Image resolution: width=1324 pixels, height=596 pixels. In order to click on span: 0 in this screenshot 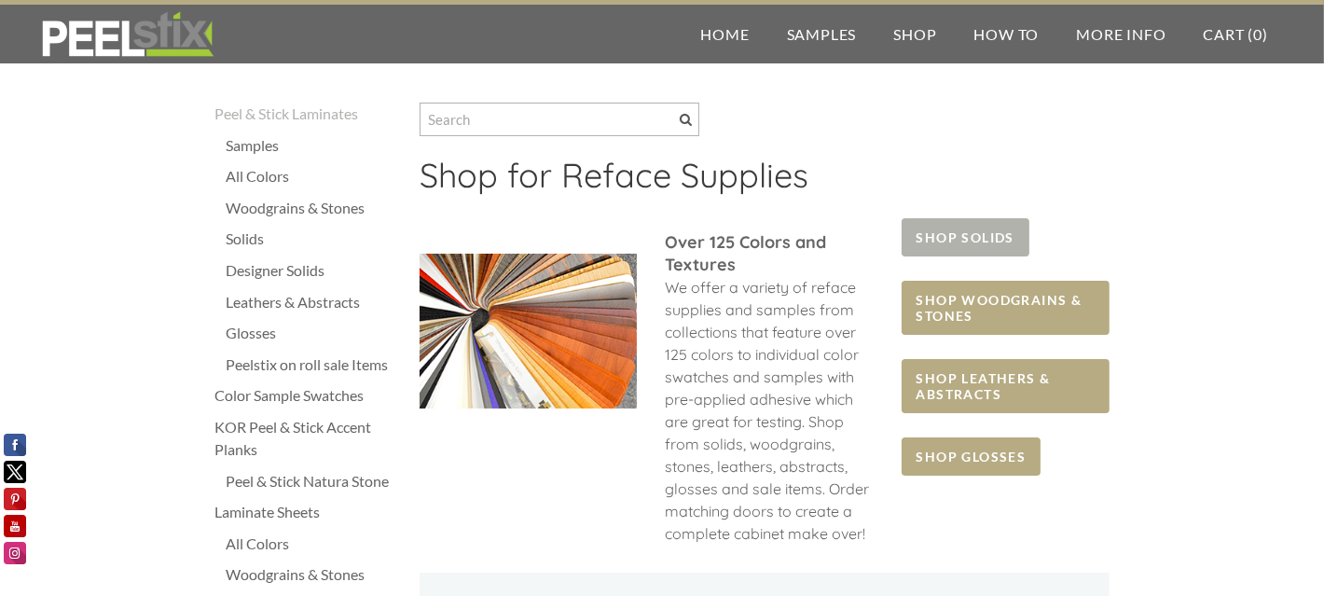, I will do `click(1258, 34)`.